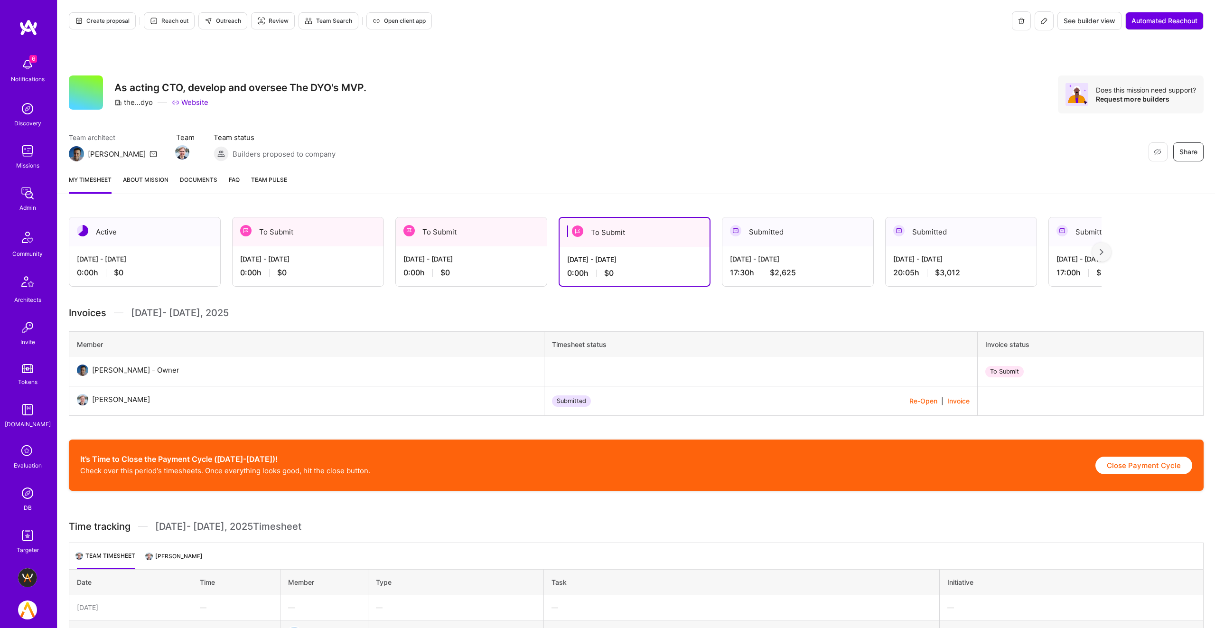  What do you see at coordinates (146, 184) in the screenshot?
I see `a: About Mission` at bounding box center [146, 184].